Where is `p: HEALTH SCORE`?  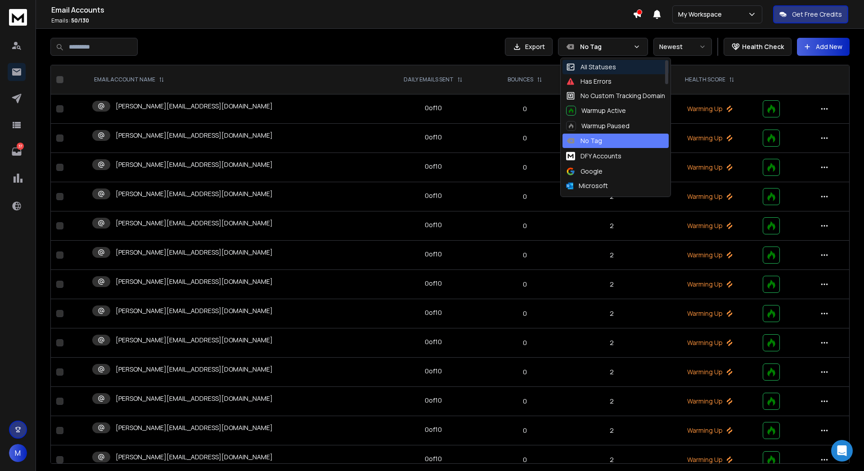
p: HEALTH SCORE is located at coordinates (705, 80).